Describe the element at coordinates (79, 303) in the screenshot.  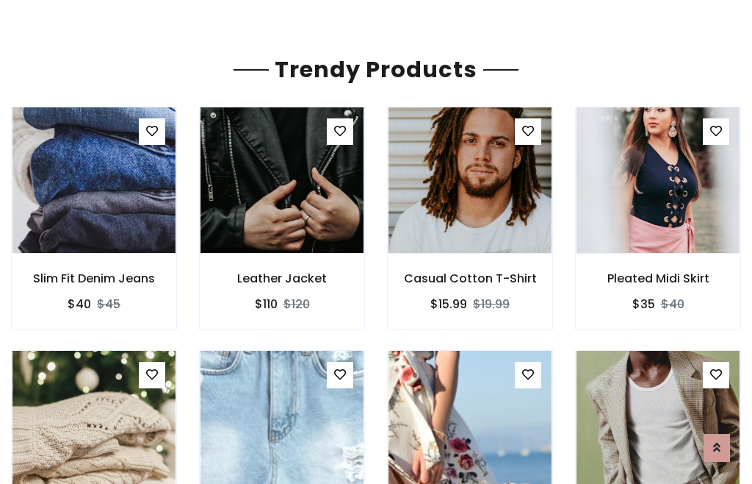
I see `h6: $40` at that location.